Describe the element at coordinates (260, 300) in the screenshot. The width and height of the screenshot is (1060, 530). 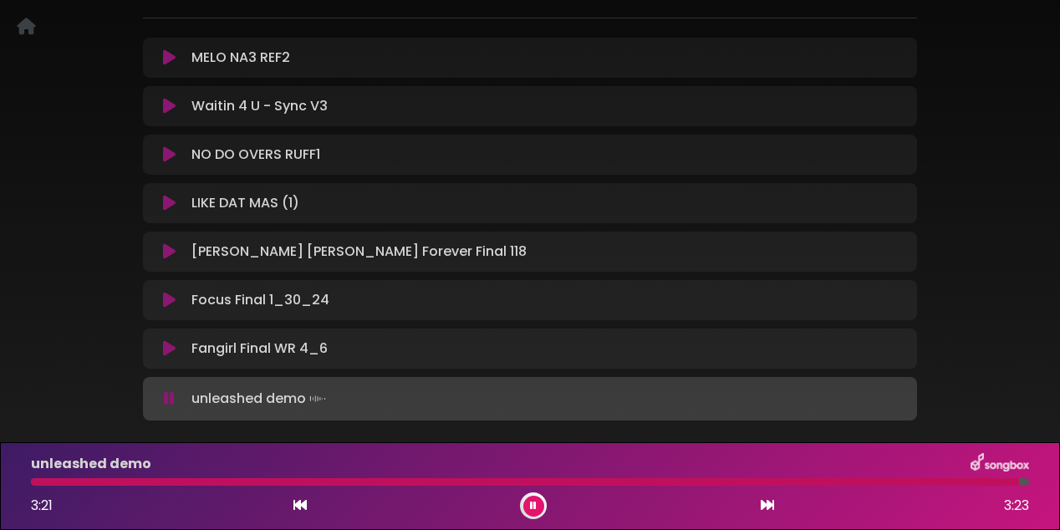
I see `p: Focus Final 1_30_24` at that location.